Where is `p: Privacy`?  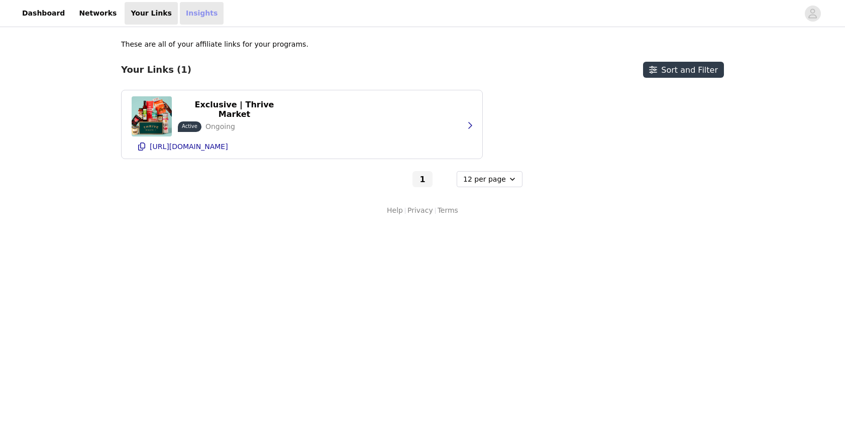 p: Privacy is located at coordinates (420, 210).